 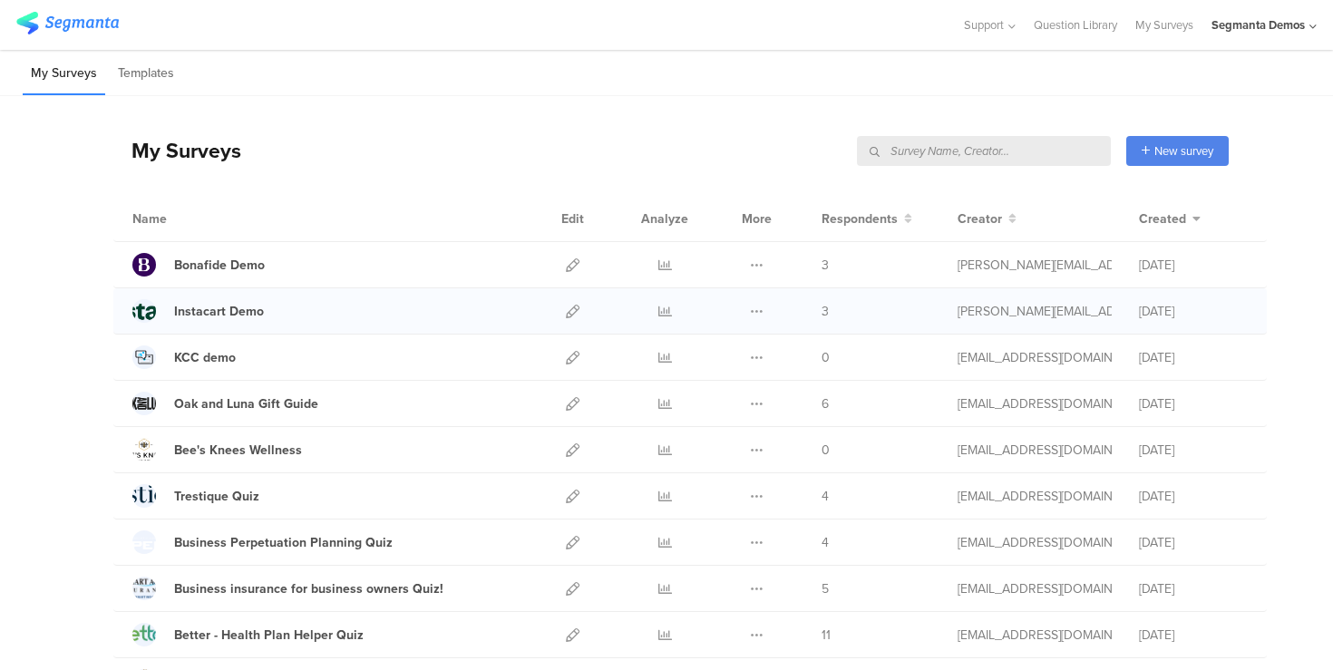 What do you see at coordinates (217, 450) in the screenshot?
I see `a: Bee's Knees Wellness` at bounding box center [217, 450].